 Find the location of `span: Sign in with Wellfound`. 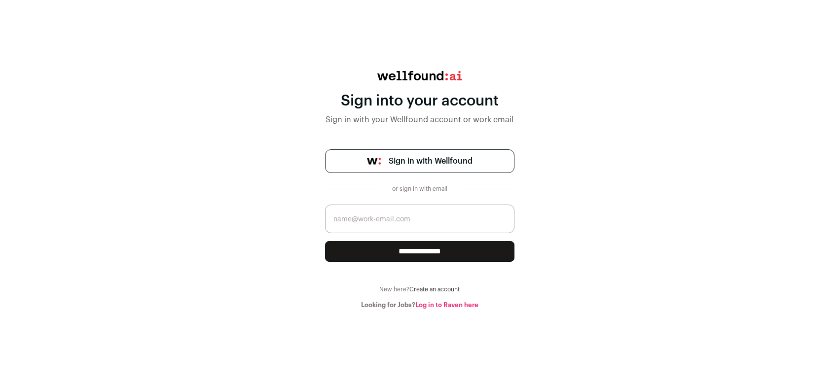

span: Sign in with Wellfound is located at coordinates (430, 161).